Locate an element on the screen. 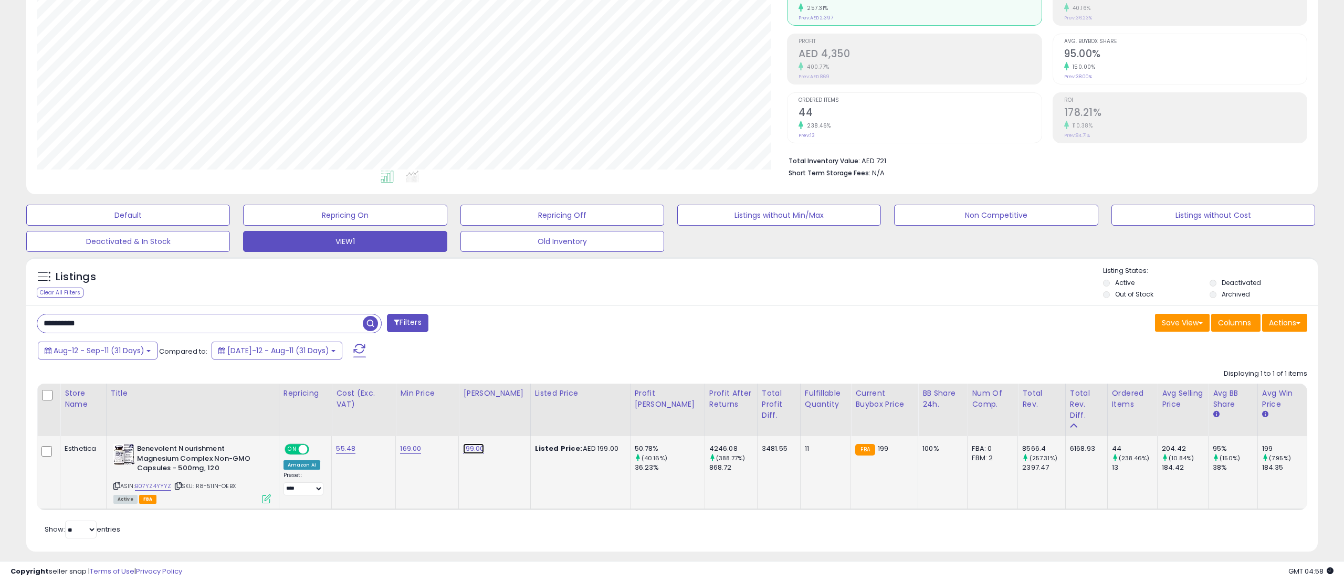 This screenshot has height=582, width=1344. div: 44 is located at coordinates (1135, 449).